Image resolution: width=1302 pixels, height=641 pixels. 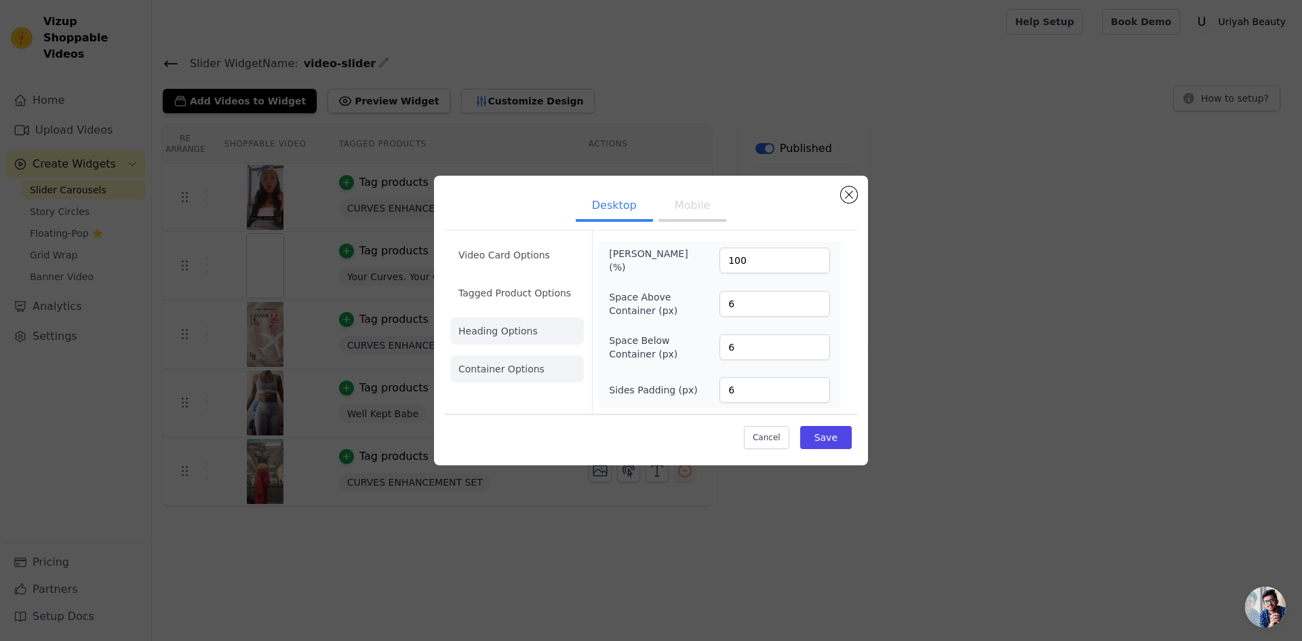 I want to click on div: Open chat, so click(x=1265, y=607).